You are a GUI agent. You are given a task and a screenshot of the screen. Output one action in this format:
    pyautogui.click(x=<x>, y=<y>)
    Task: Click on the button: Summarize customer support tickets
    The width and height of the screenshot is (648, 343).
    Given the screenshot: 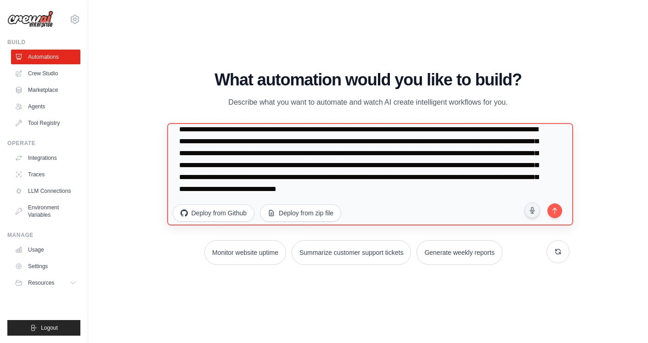 What is the action you would take?
    pyautogui.click(x=351, y=252)
    